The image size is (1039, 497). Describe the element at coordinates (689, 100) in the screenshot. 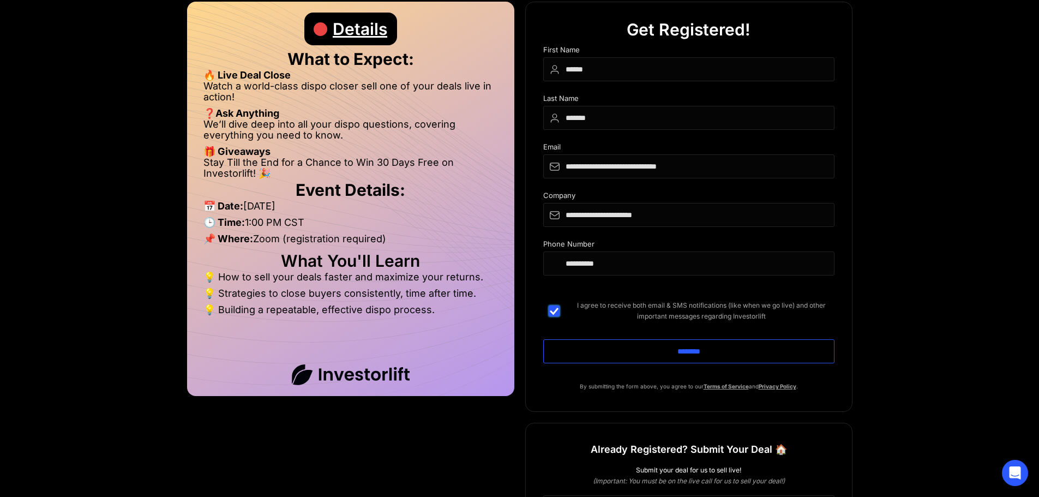

I see `div: Last Name` at that location.